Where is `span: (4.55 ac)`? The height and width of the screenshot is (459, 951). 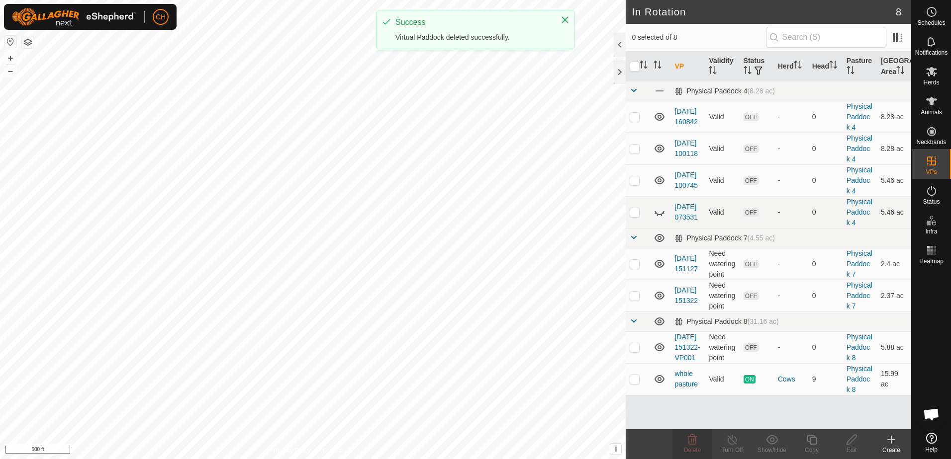
span: (4.55 ac) is located at coordinates (761, 238).